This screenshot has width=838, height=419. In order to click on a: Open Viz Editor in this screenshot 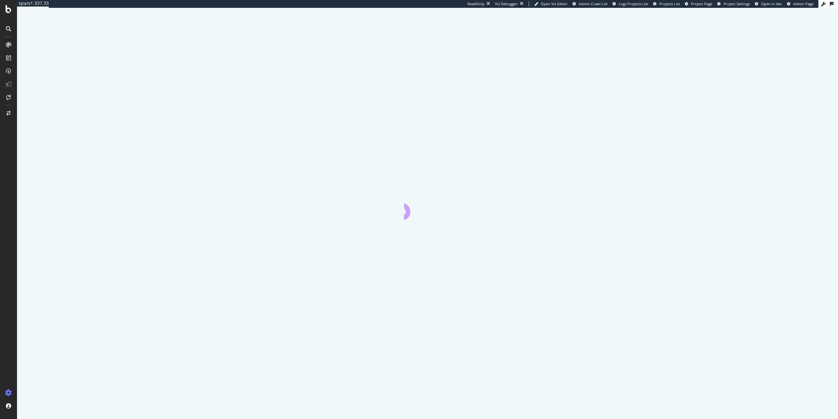, I will do `click(551, 4)`.